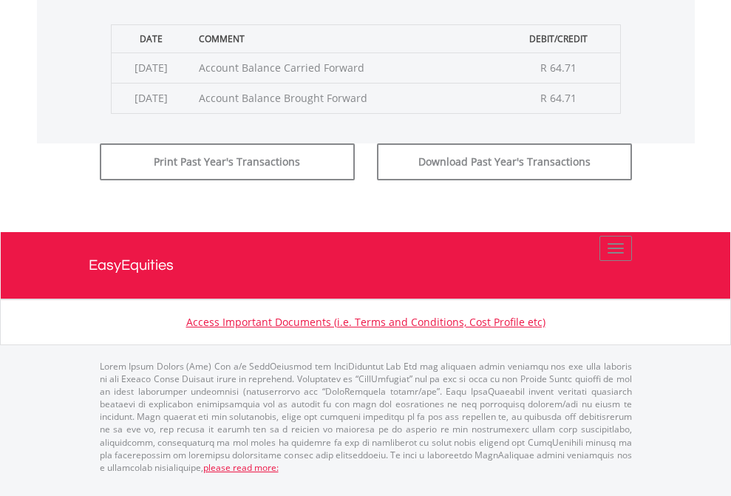  What do you see at coordinates (241, 467) in the screenshot?
I see `a: please read more:` at bounding box center [241, 467].